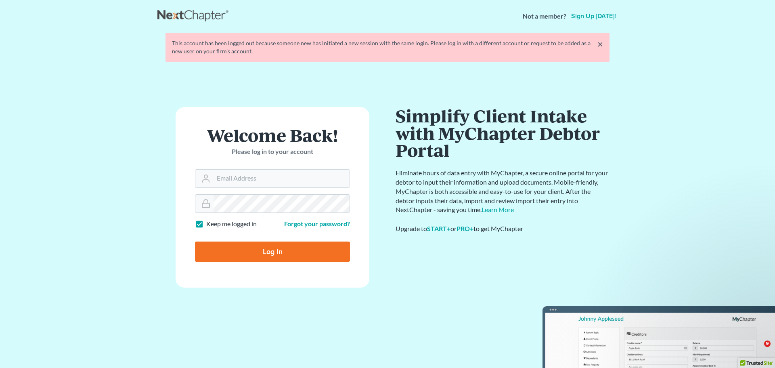  What do you see at coordinates (545, 16) in the screenshot?
I see `strong: Not a member?` at bounding box center [545, 16].